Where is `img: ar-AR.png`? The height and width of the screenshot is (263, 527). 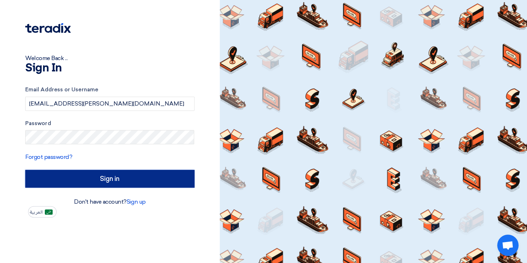
img: ar-AR.png is located at coordinates (49, 212).